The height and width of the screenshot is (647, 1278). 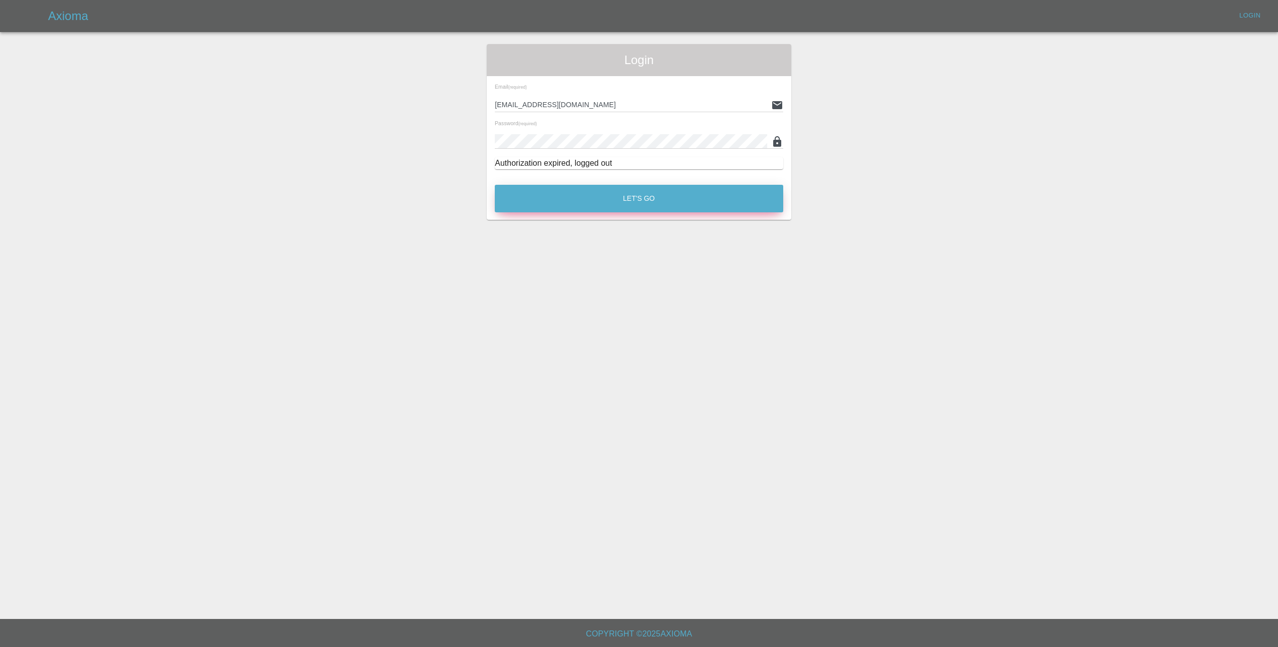 What do you see at coordinates (516, 123) in the screenshot?
I see `span: Password` at bounding box center [516, 123].